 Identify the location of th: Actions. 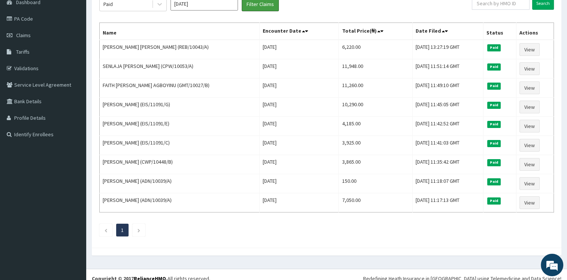
(535, 31).